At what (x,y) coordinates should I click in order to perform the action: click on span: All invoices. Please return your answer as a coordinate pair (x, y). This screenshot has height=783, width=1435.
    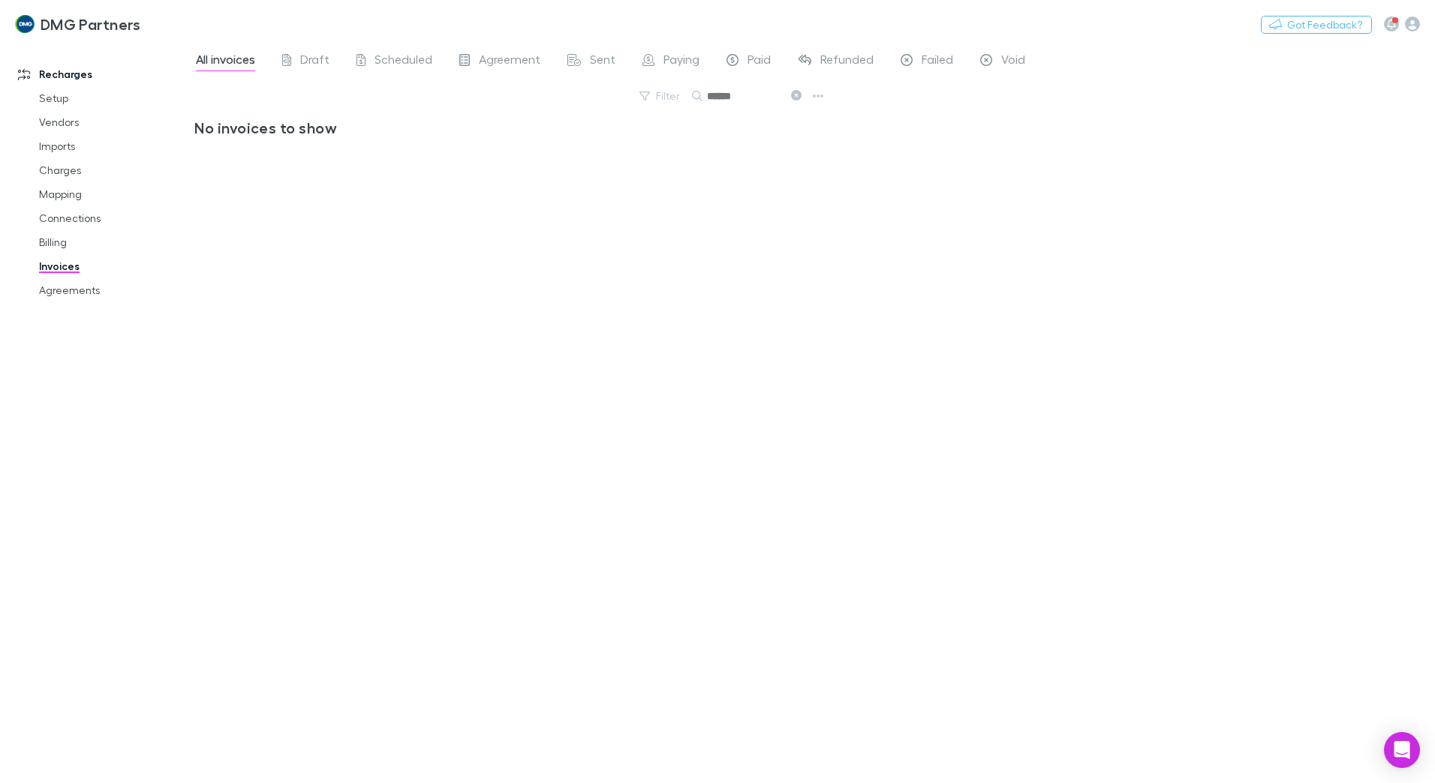
    Looking at the image, I should click on (225, 62).